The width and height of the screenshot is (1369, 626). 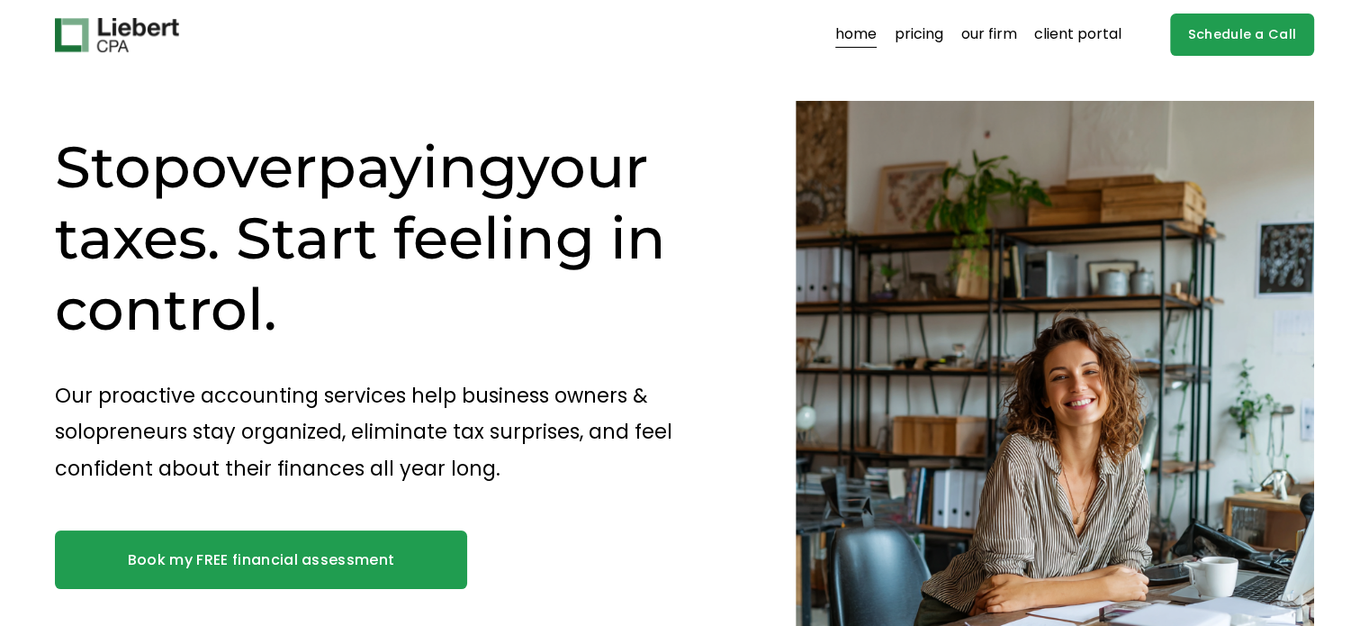 What do you see at coordinates (856, 35) in the screenshot?
I see `a: home` at bounding box center [856, 35].